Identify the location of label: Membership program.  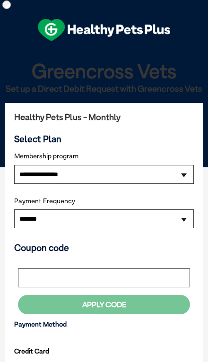
(104, 156).